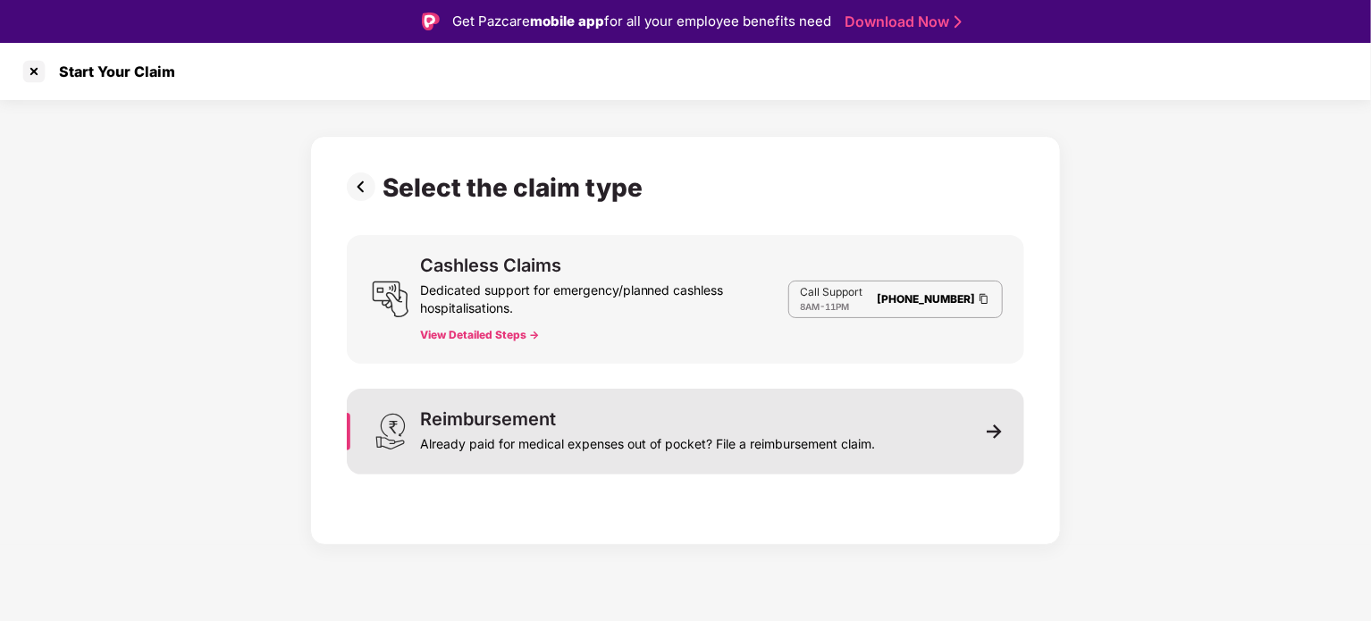 Image resolution: width=1371 pixels, height=621 pixels. Describe the element at coordinates (391, 299) in the screenshot. I see `img: svg+xml;base64,PHN2ZyB3aWR0aD0iMjQiIGhlaWdodD0iMjUiIHZpZXdCb3g9IjAgMCAyNCAyNSIgZmlsbD0ibm9uZSIgeG...` at that location.